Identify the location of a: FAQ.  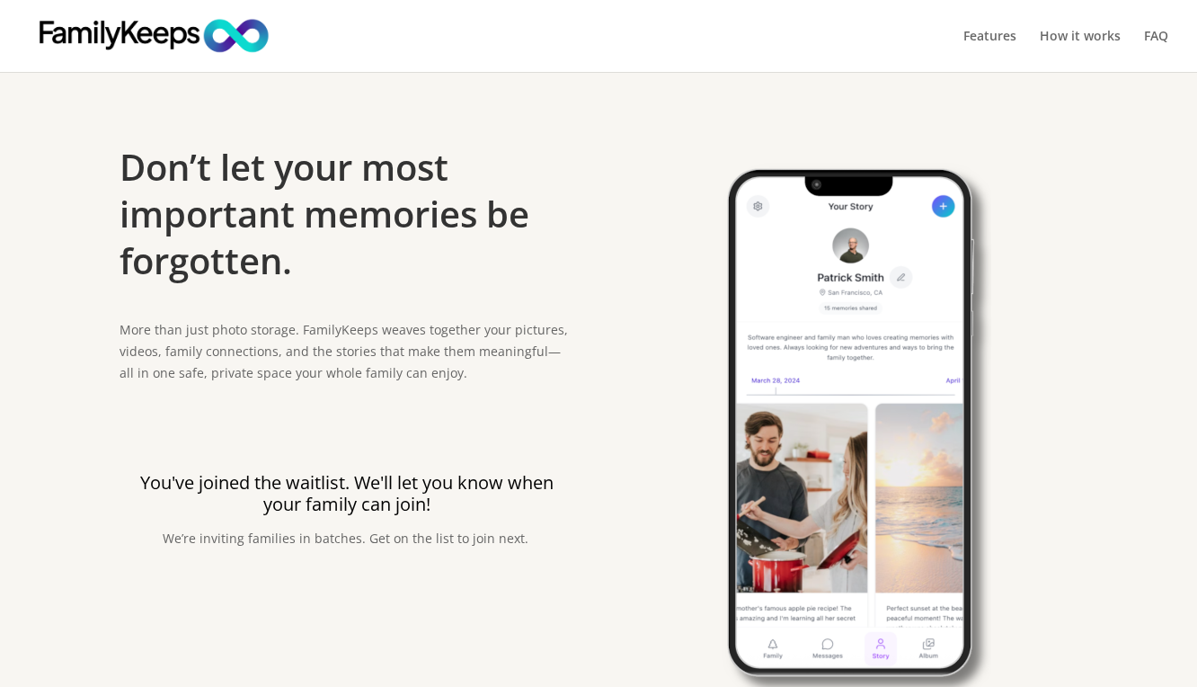
(1156, 50).